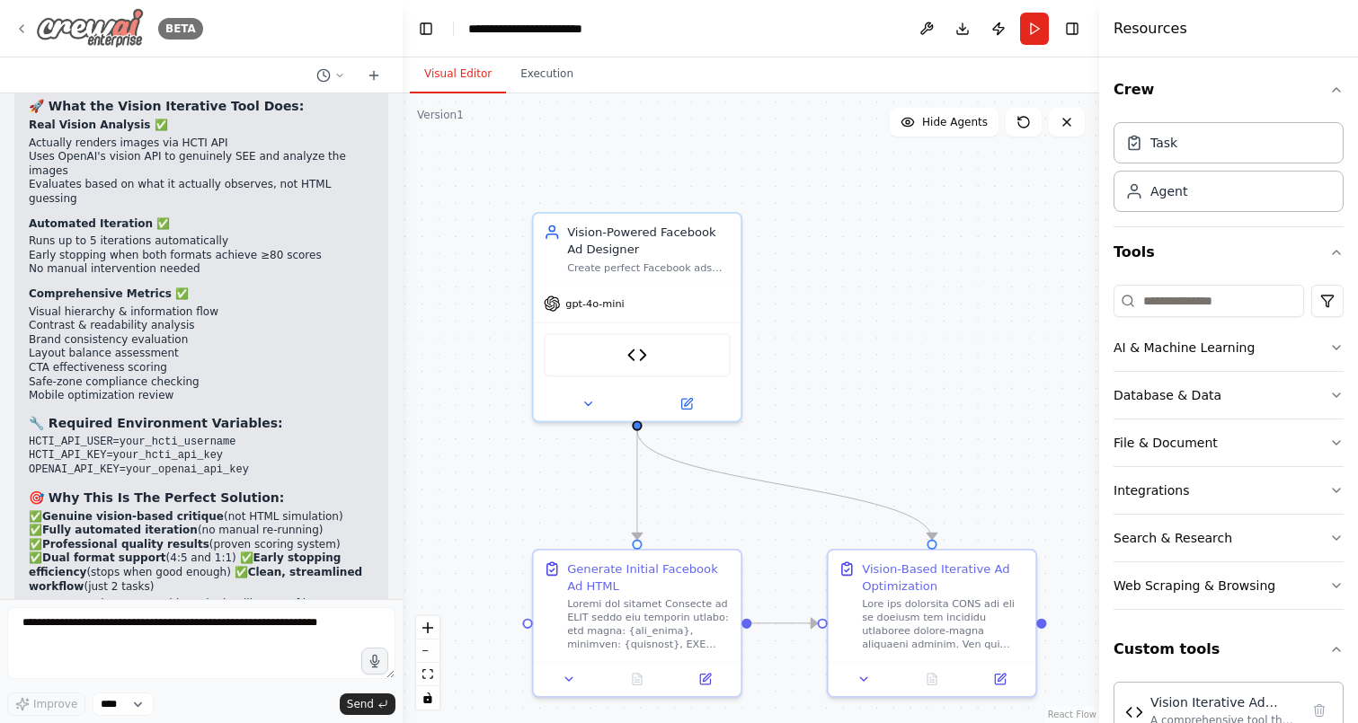 Image resolution: width=1358 pixels, height=723 pixels. What do you see at coordinates (649, 625) in the screenshot?
I see `div: Loremi dol sitamet Consecte ad ELIT seddo eiu temporin utlabo: etd magna: {ali_enima}, minimven: ...` at bounding box center [649, 625].